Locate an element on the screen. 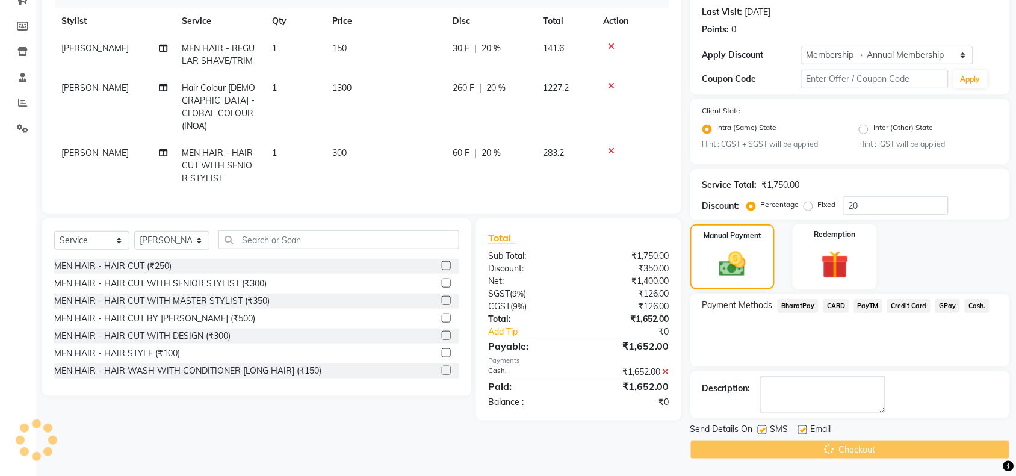  span: 60 F is located at coordinates (461, 153).